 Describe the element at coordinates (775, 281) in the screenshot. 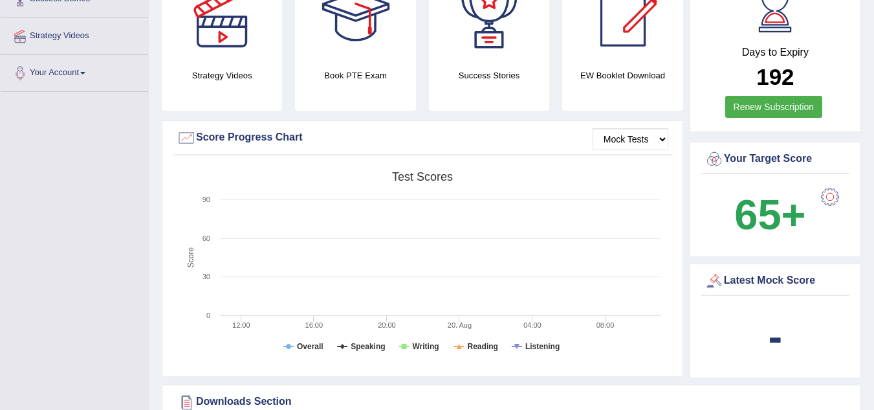

I see `div: Latest Mock Score` at that location.